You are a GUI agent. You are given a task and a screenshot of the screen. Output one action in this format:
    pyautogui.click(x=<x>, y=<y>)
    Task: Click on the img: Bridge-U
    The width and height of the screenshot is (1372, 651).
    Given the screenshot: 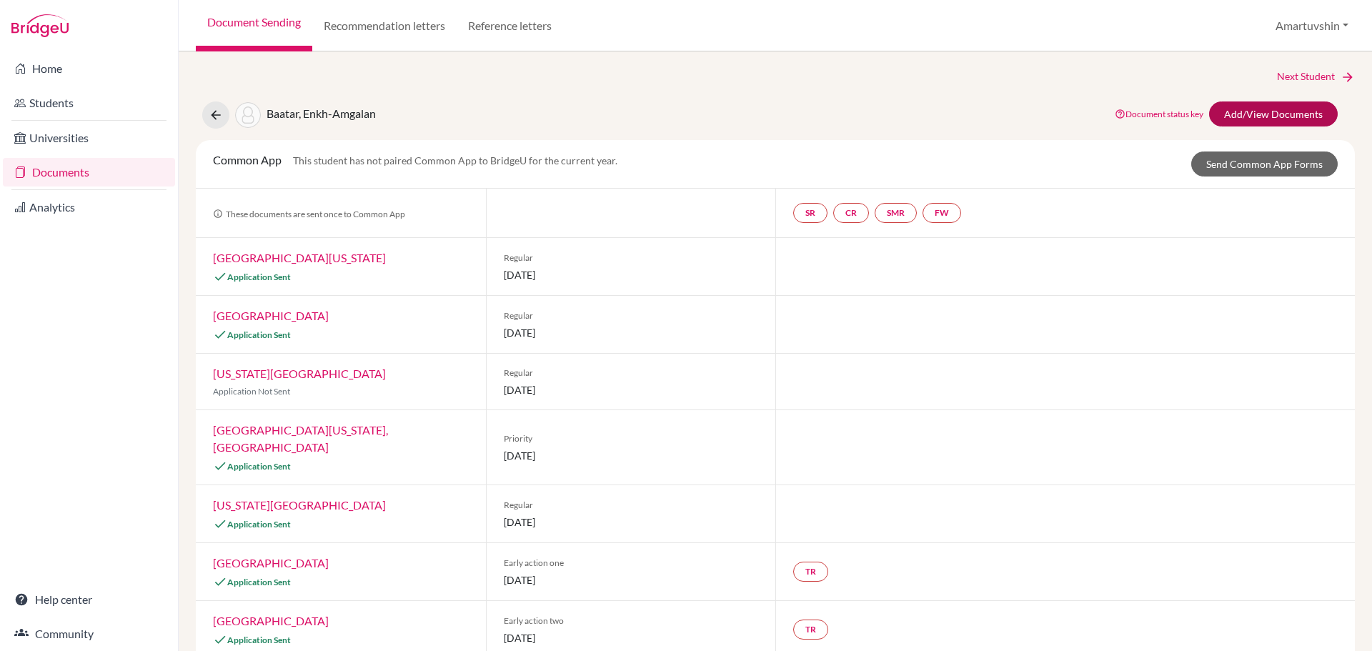 What is the action you would take?
    pyautogui.click(x=40, y=26)
    